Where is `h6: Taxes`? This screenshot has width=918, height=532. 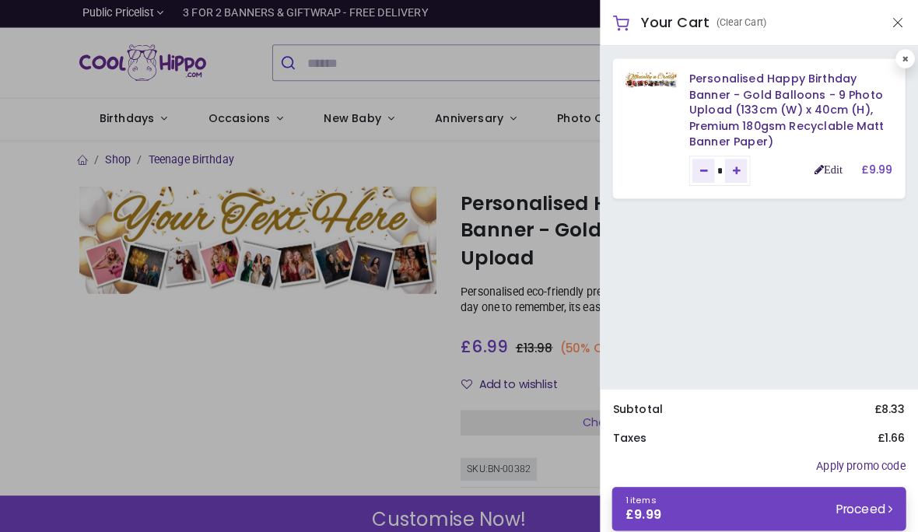 h6: Taxes is located at coordinates (636, 429).